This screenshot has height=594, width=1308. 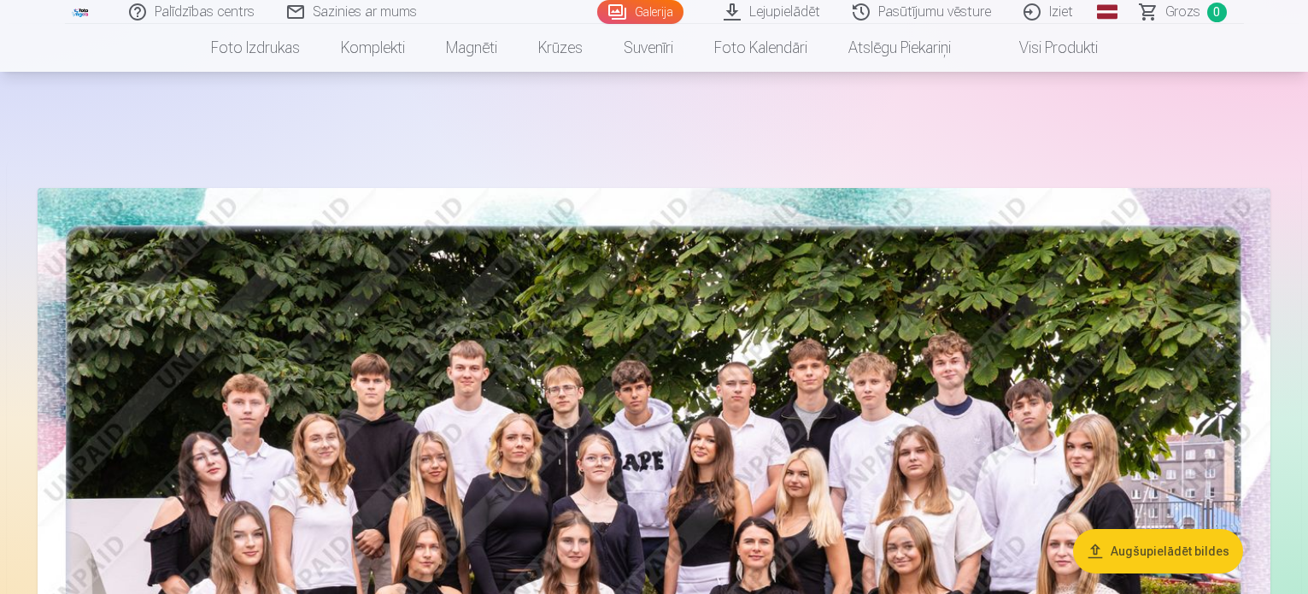 What do you see at coordinates (471, 48) in the screenshot?
I see `a: Magnēti` at bounding box center [471, 48].